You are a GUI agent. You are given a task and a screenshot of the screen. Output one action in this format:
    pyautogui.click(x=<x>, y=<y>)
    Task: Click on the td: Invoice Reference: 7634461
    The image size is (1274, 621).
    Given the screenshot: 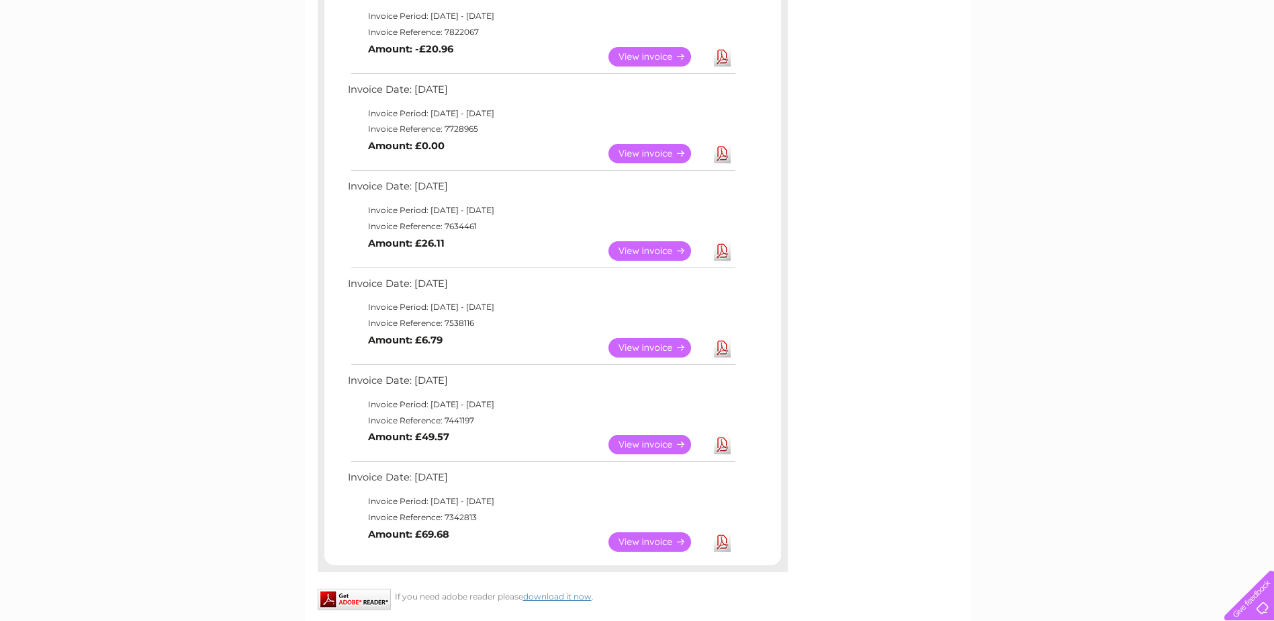 What is the action you would take?
    pyautogui.click(x=541, y=226)
    